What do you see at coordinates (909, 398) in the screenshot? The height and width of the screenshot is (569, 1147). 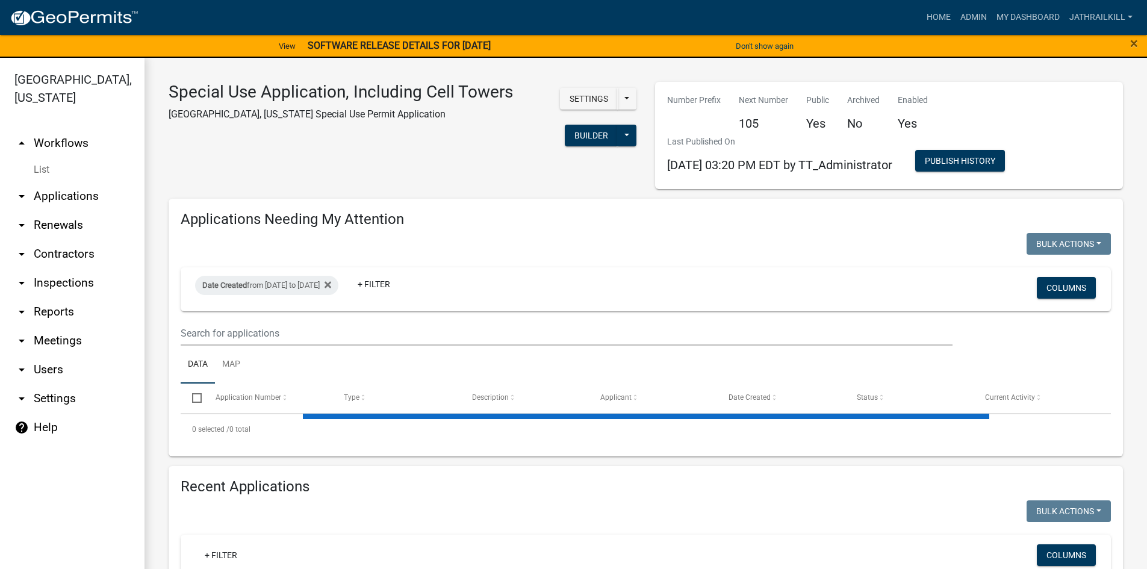 I see `datatable-header-cell: Status` at bounding box center [909, 398].